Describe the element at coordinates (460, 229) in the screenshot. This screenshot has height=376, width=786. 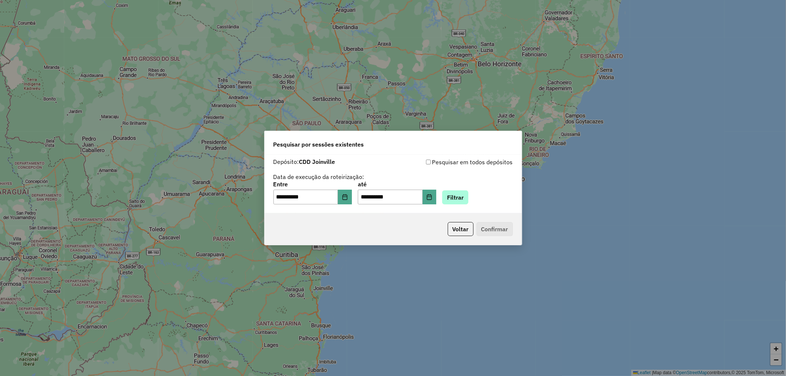
I see `button: Voltar` at that location.